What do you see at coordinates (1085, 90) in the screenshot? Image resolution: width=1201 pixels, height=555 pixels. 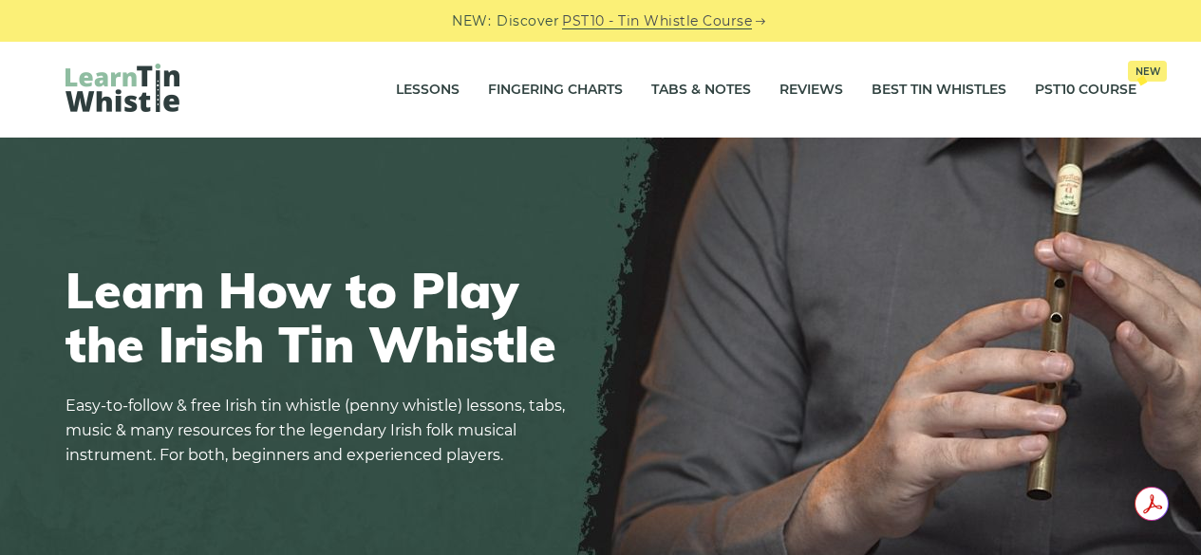 I see `a: PST10 CourseNew` at bounding box center [1085, 90].